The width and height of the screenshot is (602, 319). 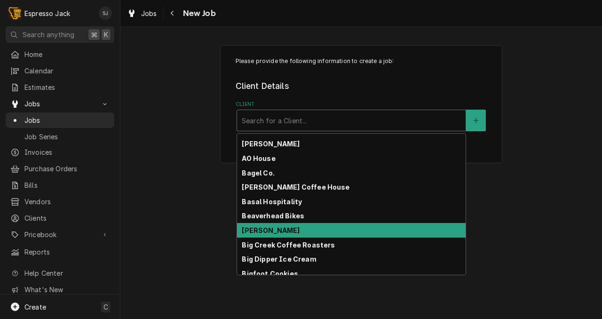 I want to click on a: Home, so click(x=60, y=54).